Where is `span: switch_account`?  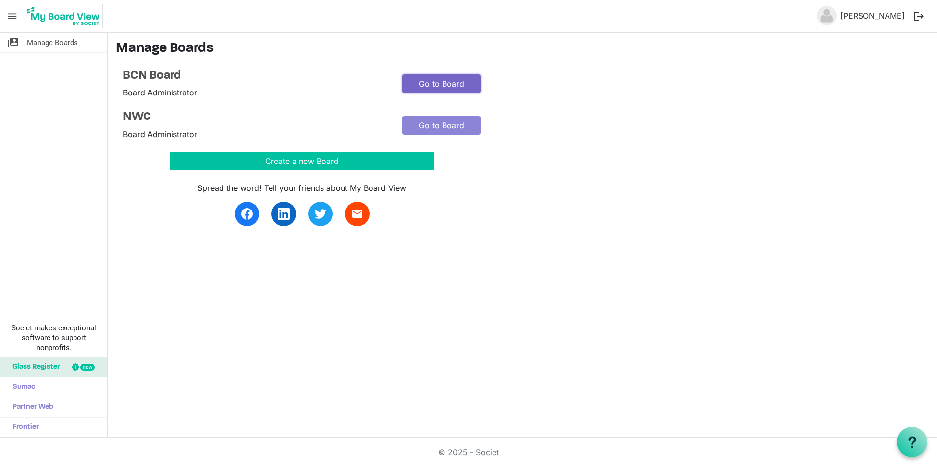 span: switch_account is located at coordinates (13, 43).